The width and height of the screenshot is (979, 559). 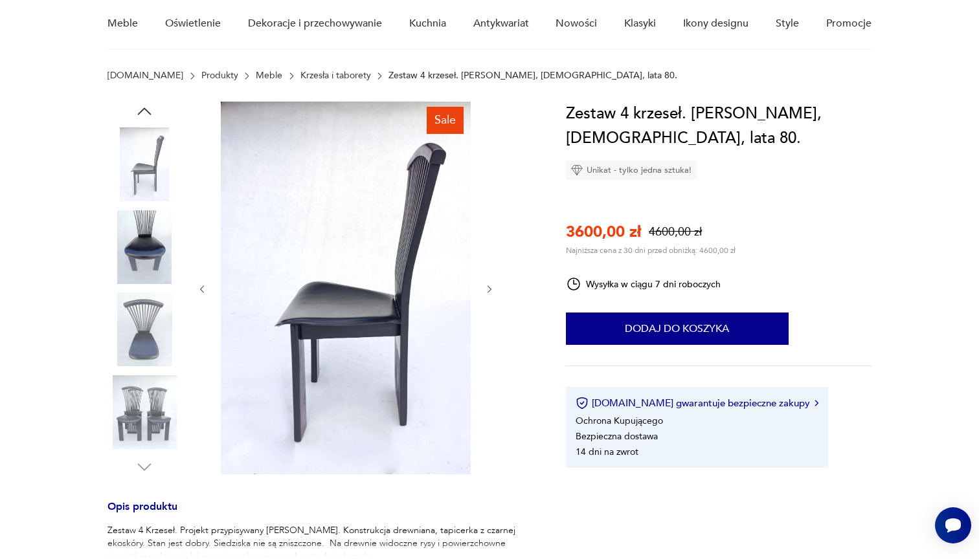 I want to click on a: Krzesła i taborety, so click(x=335, y=76).